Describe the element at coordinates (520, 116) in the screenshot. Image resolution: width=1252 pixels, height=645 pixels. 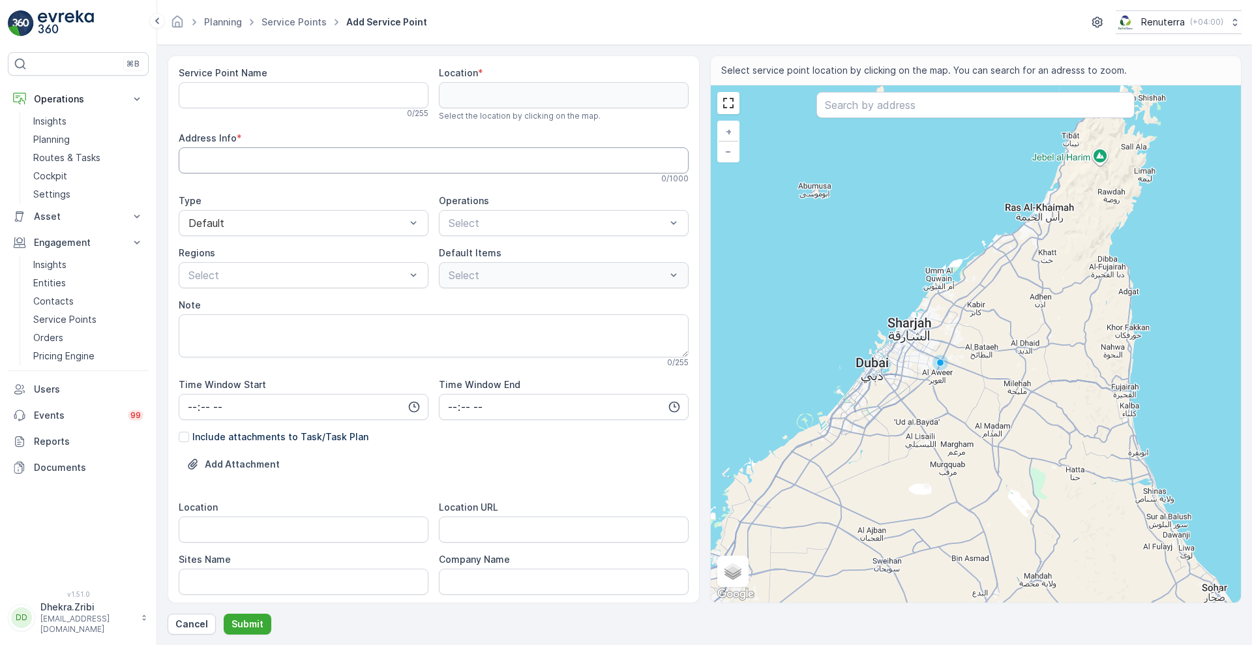
I see `span: Select the location by clicking on the map.` at that location.